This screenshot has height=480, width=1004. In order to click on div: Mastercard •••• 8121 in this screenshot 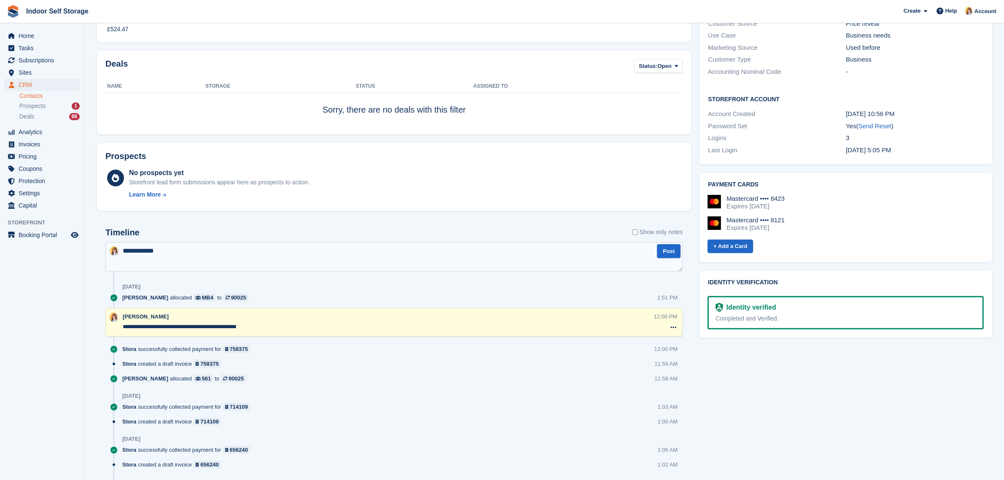, I will do `click(755, 220)`.